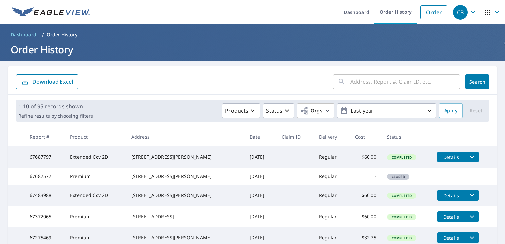 Image resolution: width=505 pixels, height=244 pixels. I want to click on a: Dashboard, so click(23, 35).